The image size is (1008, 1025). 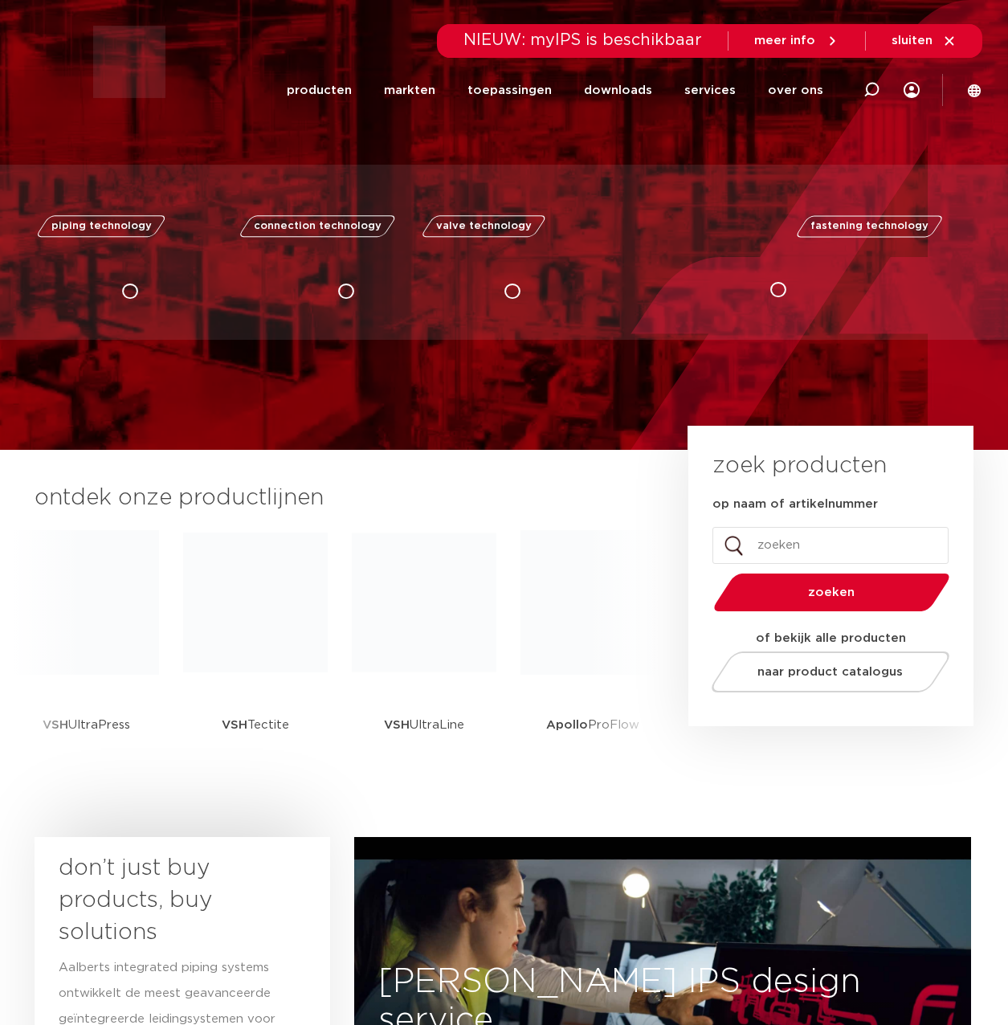 I want to click on a: producten, so click(x=319, y=90).